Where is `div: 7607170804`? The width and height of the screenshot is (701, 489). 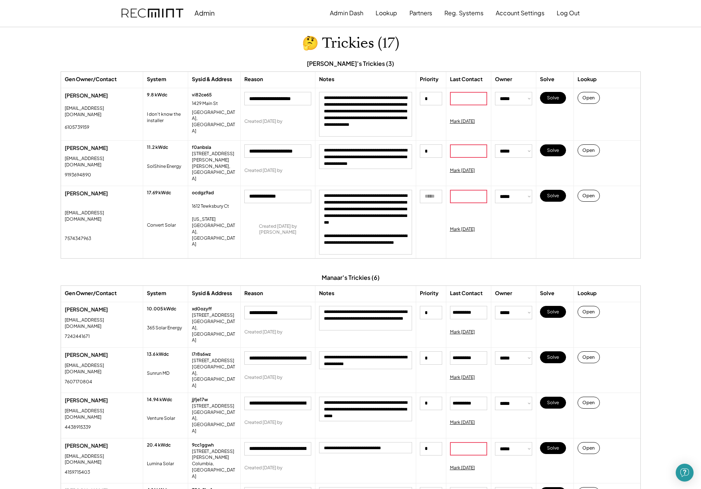
div: 7607170804 is located at coordinates (78, 382).